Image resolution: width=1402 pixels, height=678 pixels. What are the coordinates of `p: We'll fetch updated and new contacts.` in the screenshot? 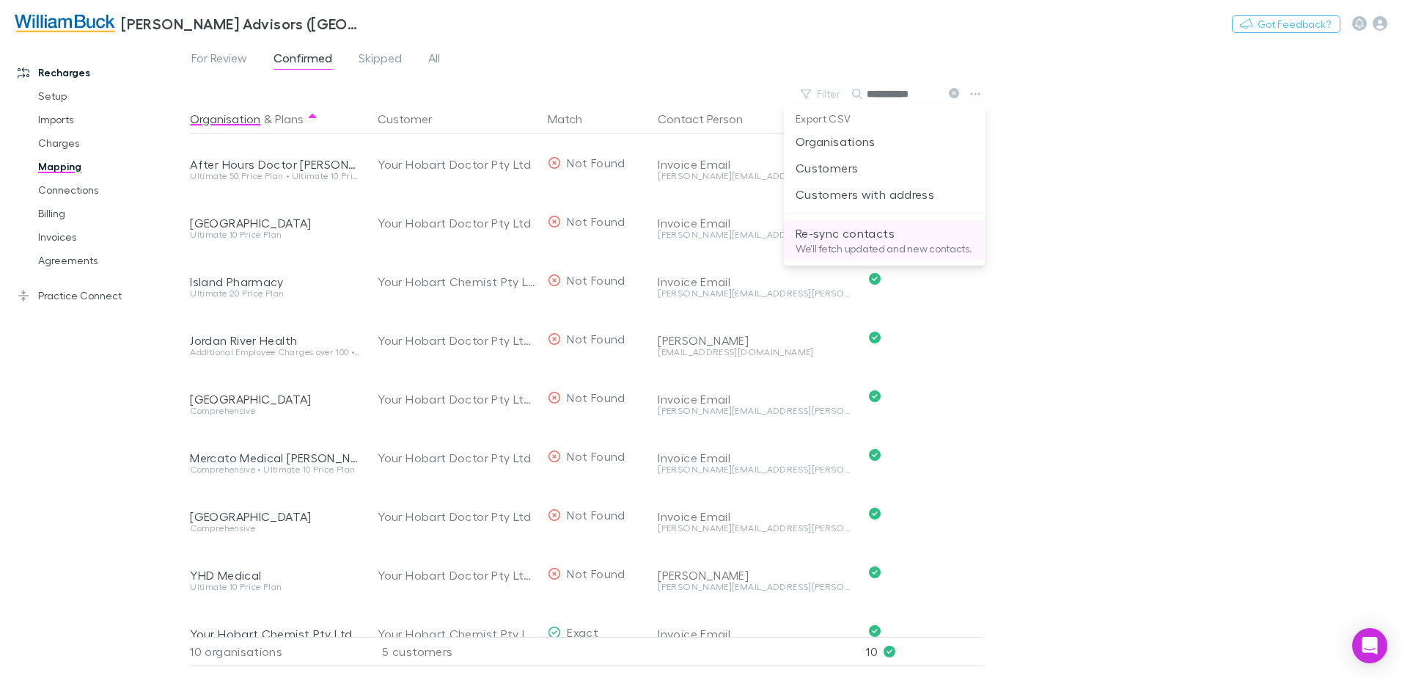 It's located at (885, 249).